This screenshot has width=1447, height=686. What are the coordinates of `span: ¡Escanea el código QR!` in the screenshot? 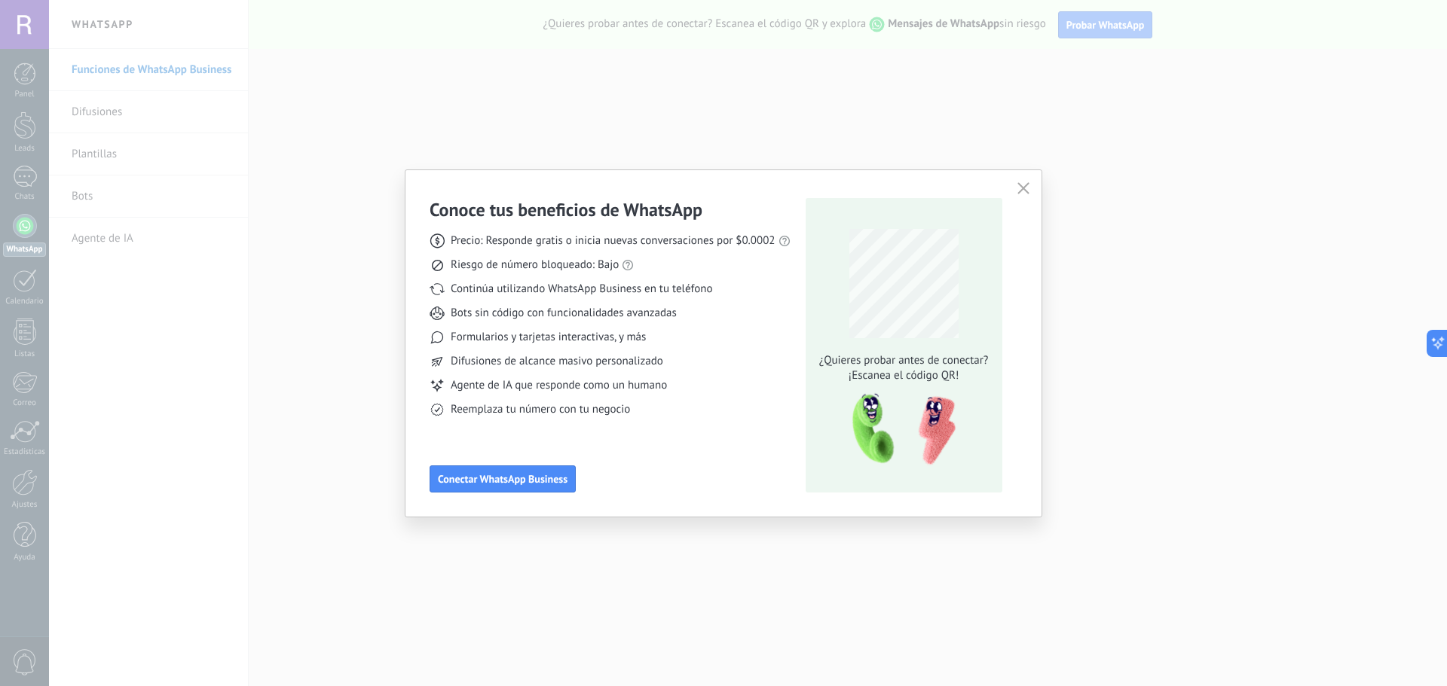 It's located at (903, 376).